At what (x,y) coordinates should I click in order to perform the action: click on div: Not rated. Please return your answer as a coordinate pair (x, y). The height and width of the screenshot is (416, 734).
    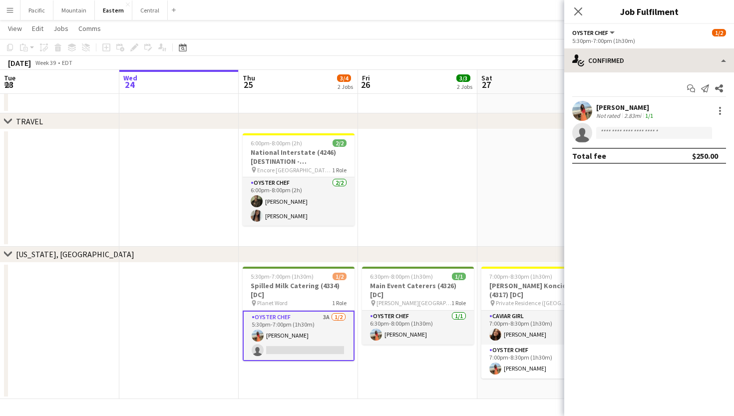
    Looking at the image, I should click on (609, 115).